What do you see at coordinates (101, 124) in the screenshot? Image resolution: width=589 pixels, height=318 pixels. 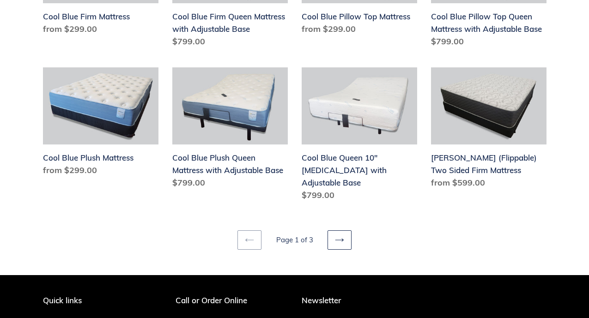 I see `a: Cool Blue Plush Mattress` at bounding box center [101, 124].